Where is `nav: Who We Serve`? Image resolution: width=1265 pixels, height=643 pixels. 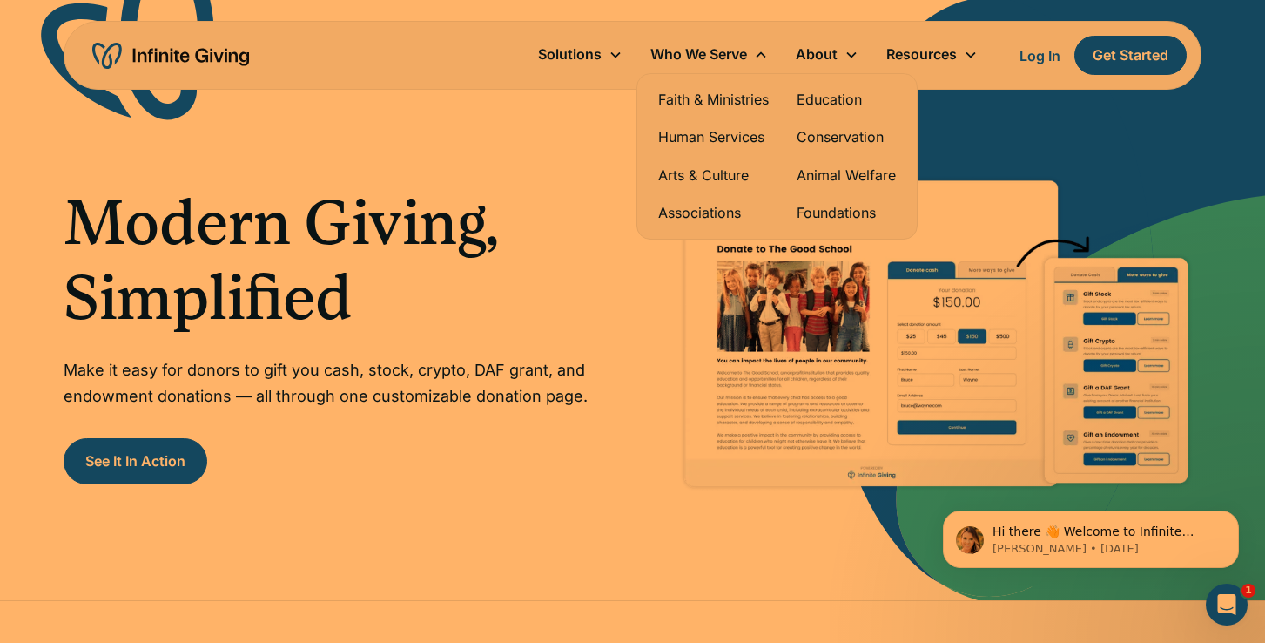
nav: Who We Serve is located at coordinates (777, 156).